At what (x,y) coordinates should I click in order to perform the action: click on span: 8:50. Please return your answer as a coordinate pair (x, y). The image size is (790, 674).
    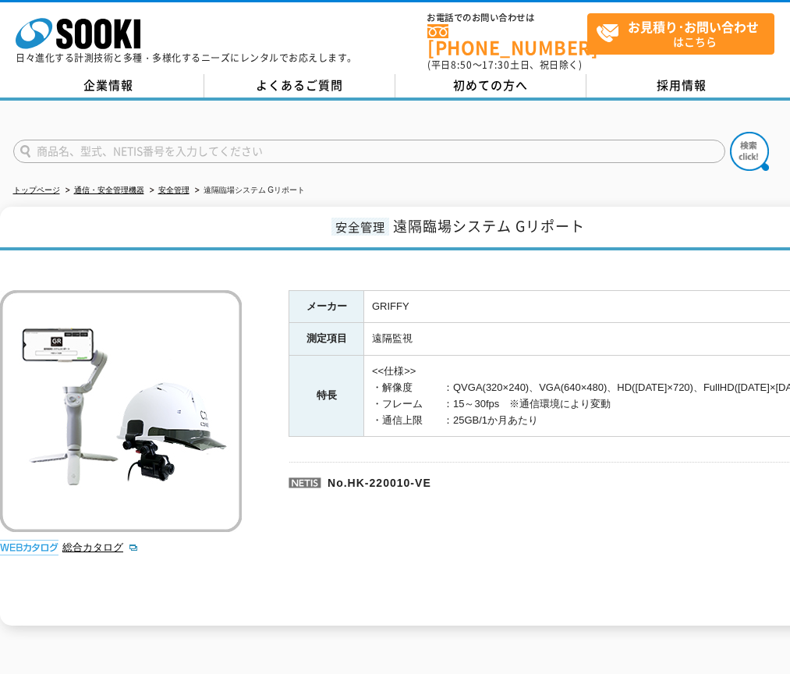
    Looking at the image, I should click on (462, 65).